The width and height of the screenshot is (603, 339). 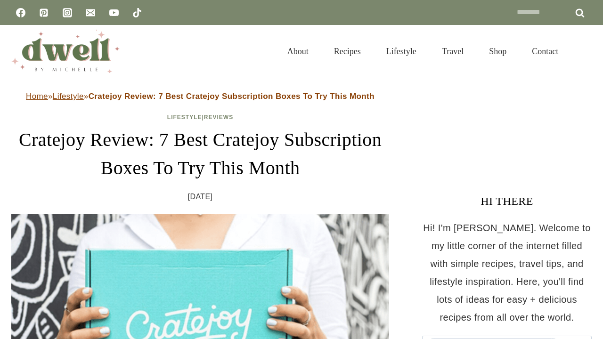 What do you see at coordinates (65, 51) in the screenshot?
I see `a: DWELL by michelle` at bounding box center [65, 51].